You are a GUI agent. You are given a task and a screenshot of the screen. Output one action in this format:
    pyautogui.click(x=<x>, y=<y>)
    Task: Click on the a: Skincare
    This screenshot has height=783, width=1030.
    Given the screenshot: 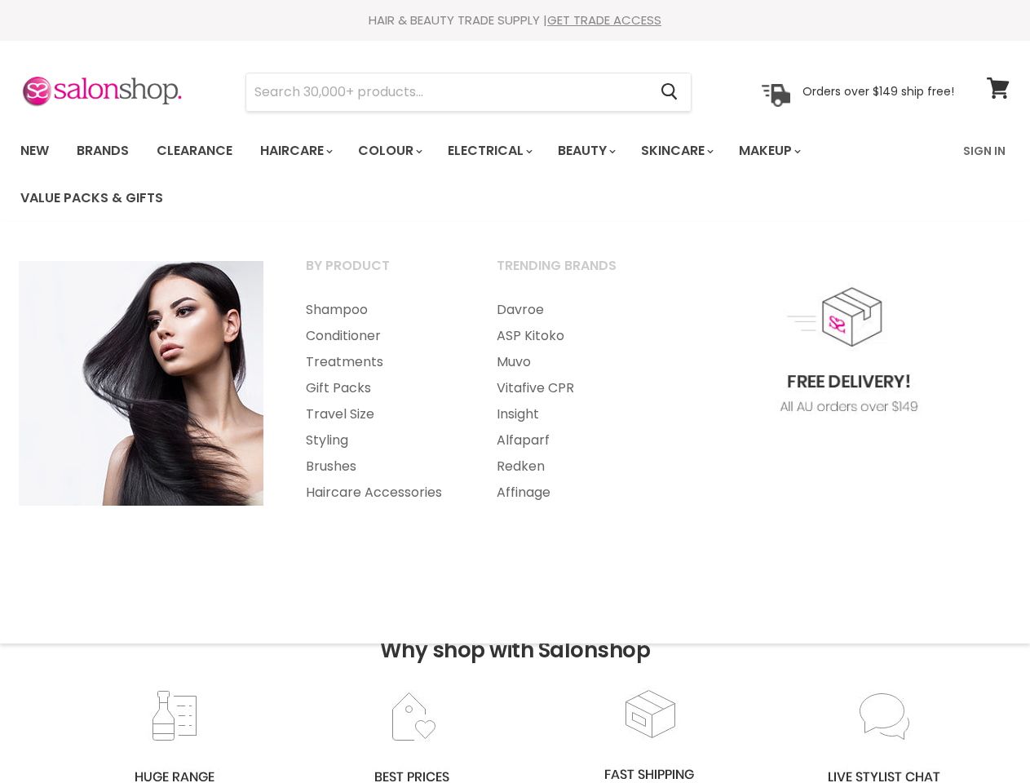 What is the action you would take?
    pyautogui.click(x=676, y=151)
    